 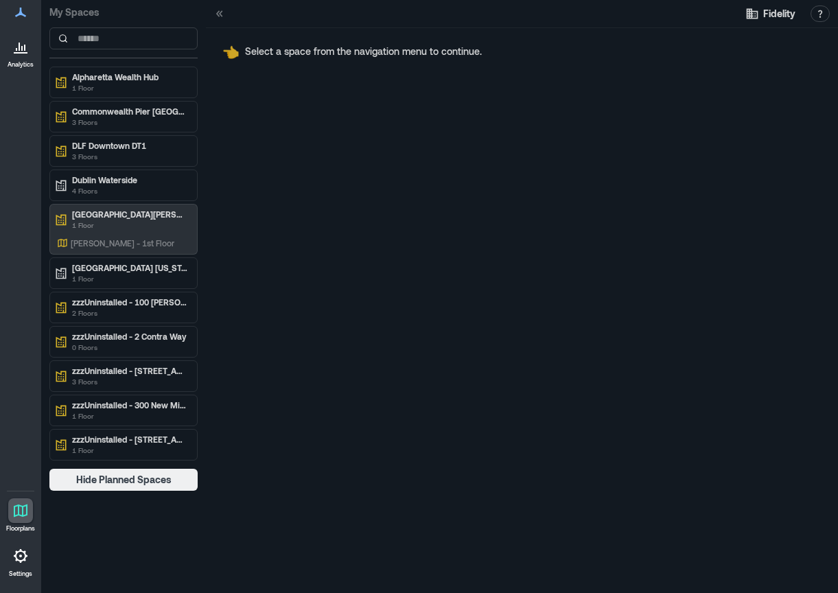 What do you see at coordinates (21, 51) in the screenshot?
I see `a: Analytics` at bounding box center [21, 51].